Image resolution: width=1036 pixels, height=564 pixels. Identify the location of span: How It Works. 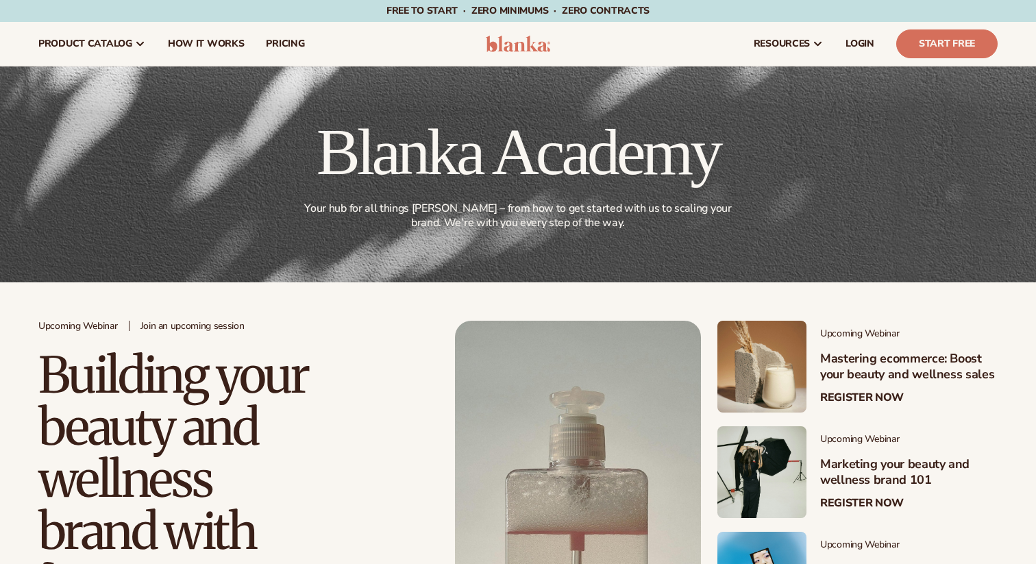
(206, 44).